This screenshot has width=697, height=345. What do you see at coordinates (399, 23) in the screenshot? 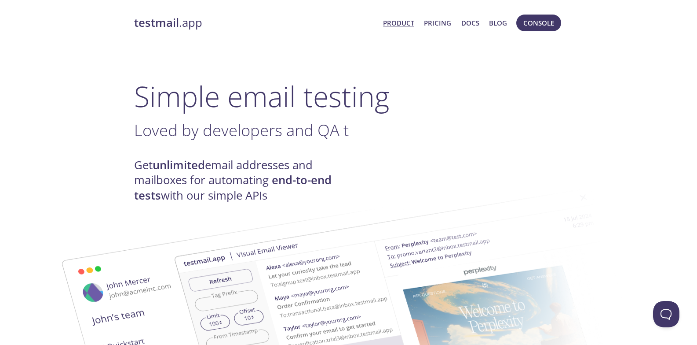
I see `a: Product` at bounding box center [399, 23].